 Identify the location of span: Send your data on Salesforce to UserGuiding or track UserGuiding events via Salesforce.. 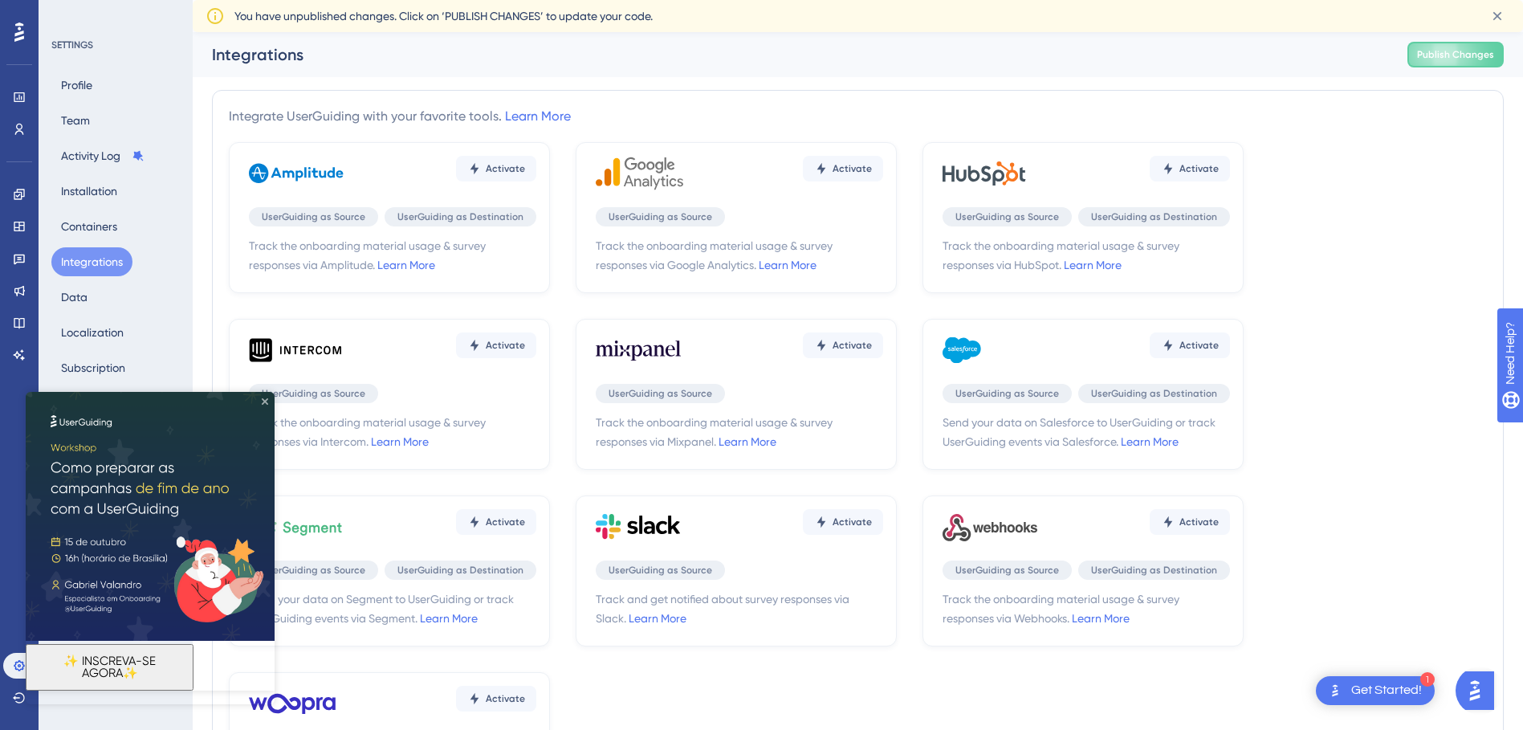
(1087, 432).